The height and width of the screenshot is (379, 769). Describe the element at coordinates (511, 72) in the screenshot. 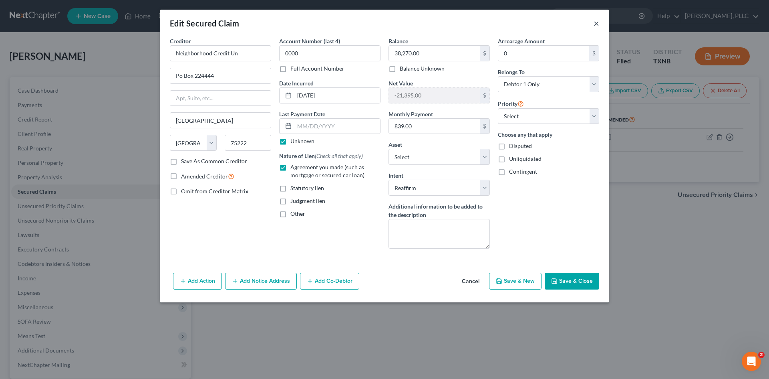

I see `span: Belongs To` at that location.